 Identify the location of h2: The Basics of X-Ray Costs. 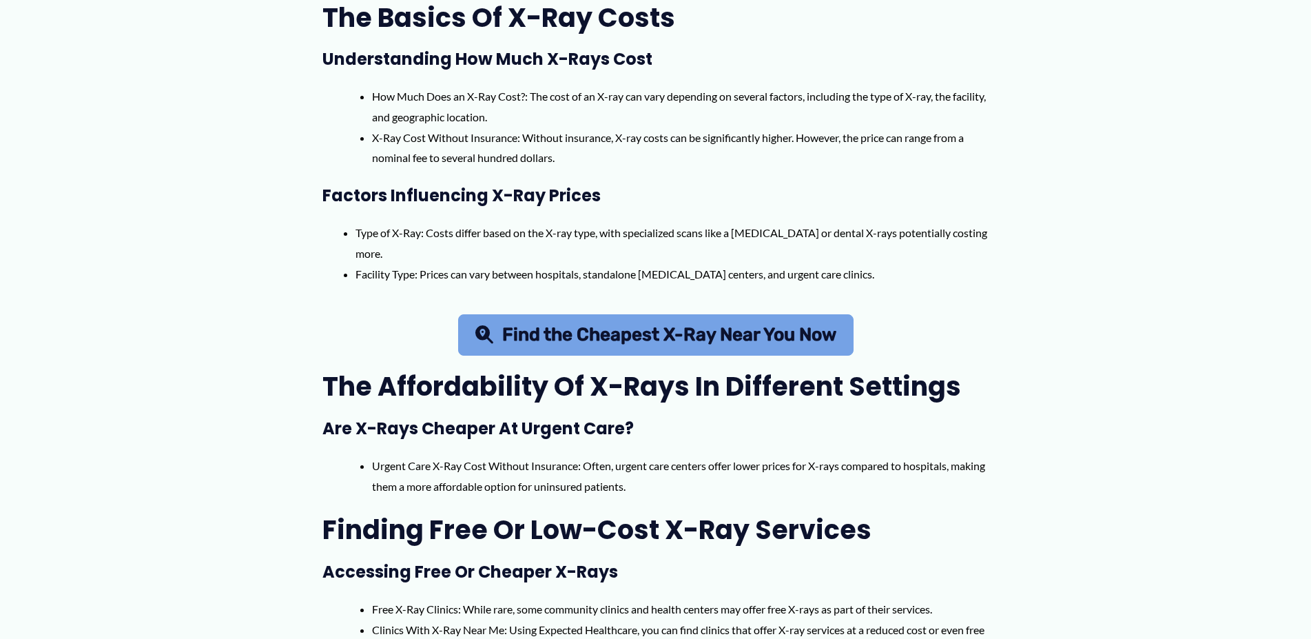
(655, 17).